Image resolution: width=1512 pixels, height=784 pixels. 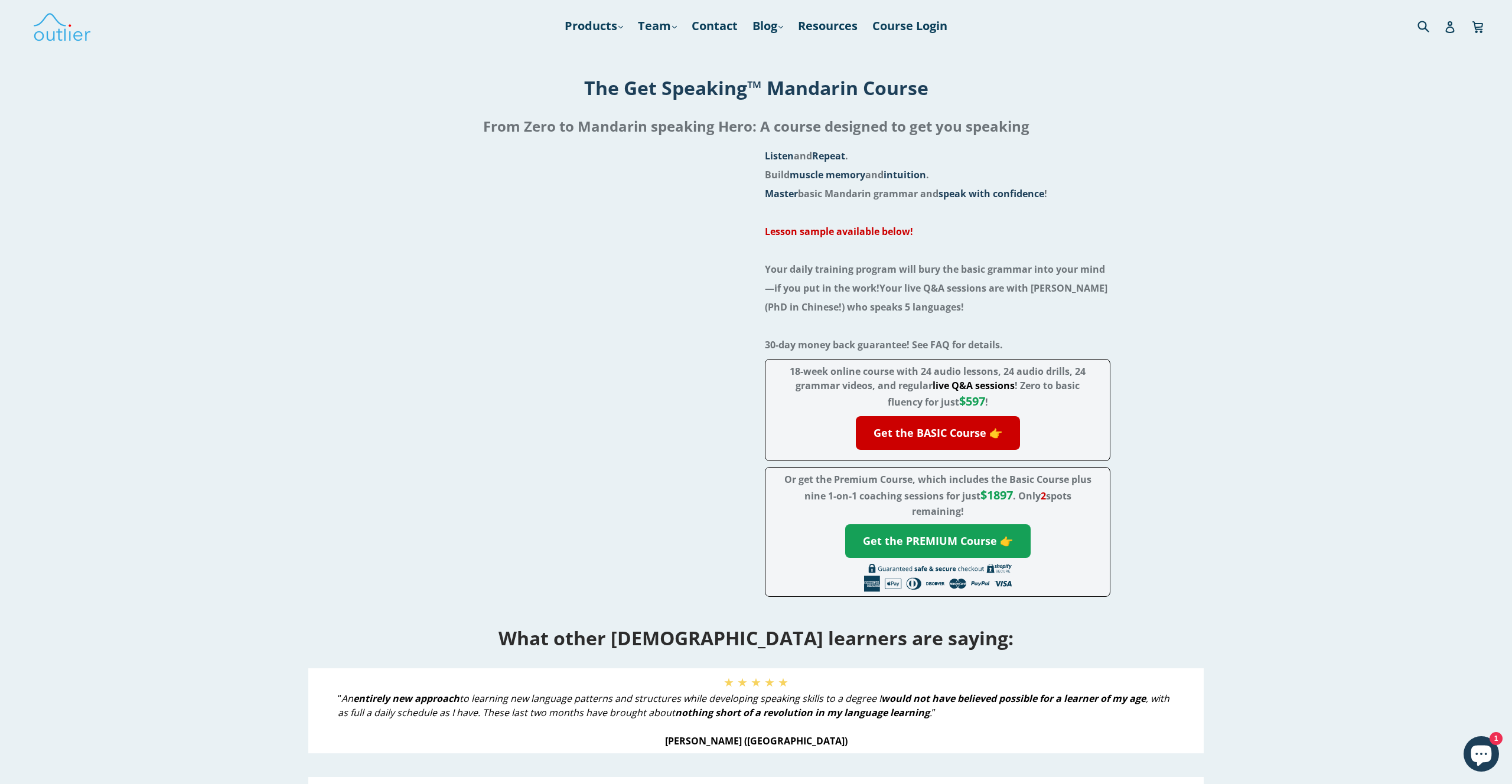 I want to click on span: Master, so click(x=781, y=193).